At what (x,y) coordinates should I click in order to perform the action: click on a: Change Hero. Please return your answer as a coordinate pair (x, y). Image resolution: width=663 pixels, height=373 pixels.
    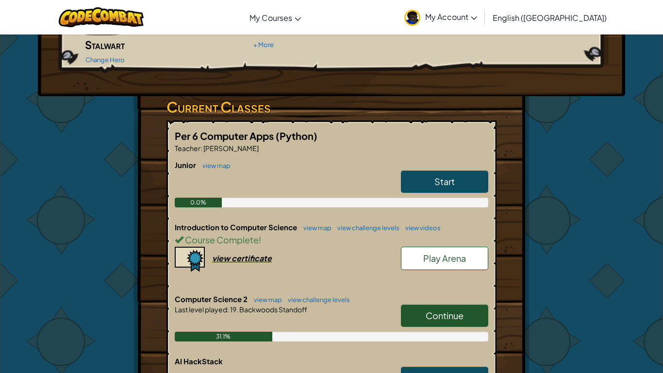
    Looking at the image, I should click on (105, 60).